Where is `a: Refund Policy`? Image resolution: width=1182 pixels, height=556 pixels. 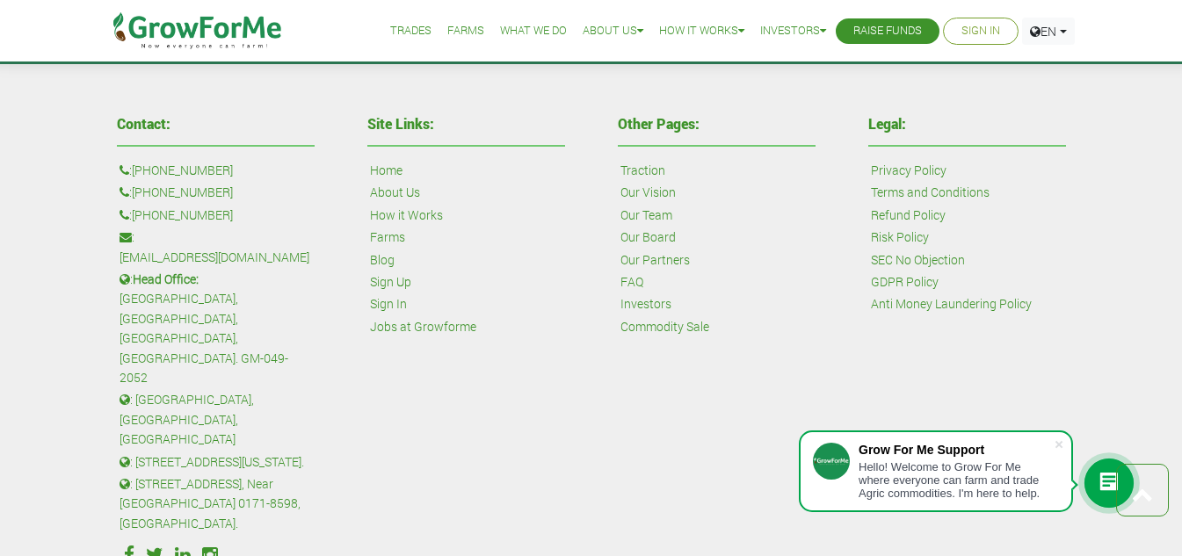 a: Refund Policy is located at coordinates (908, 215).